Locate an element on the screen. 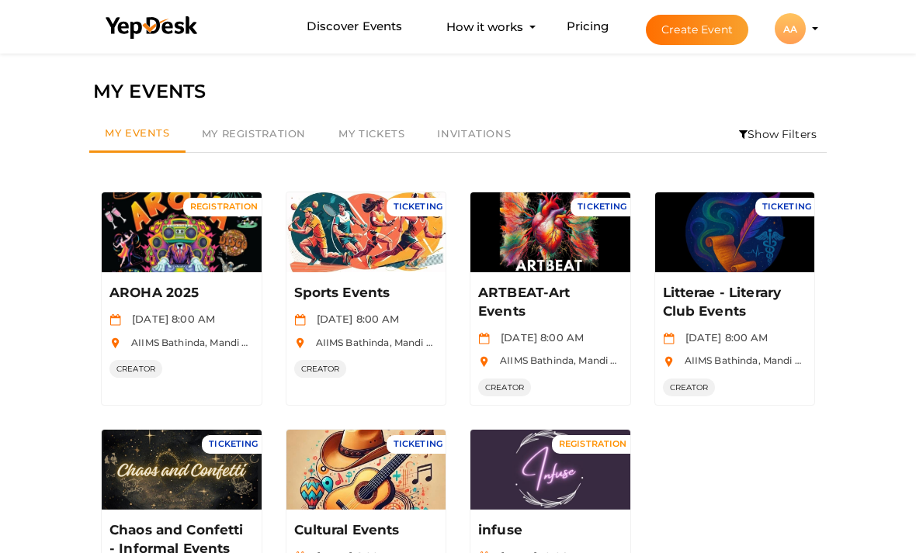 This screenshot has height=553, width=916. p: Cultural Events is located at coordinates (365, 531).